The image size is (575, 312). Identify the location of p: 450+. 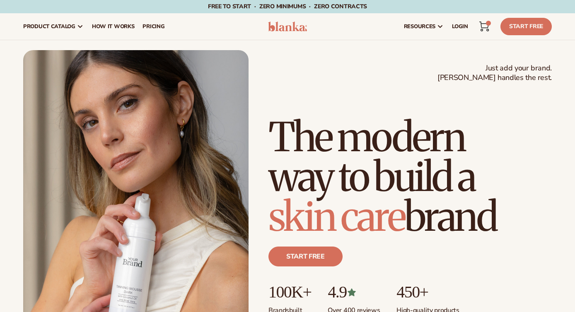
(428, 292).